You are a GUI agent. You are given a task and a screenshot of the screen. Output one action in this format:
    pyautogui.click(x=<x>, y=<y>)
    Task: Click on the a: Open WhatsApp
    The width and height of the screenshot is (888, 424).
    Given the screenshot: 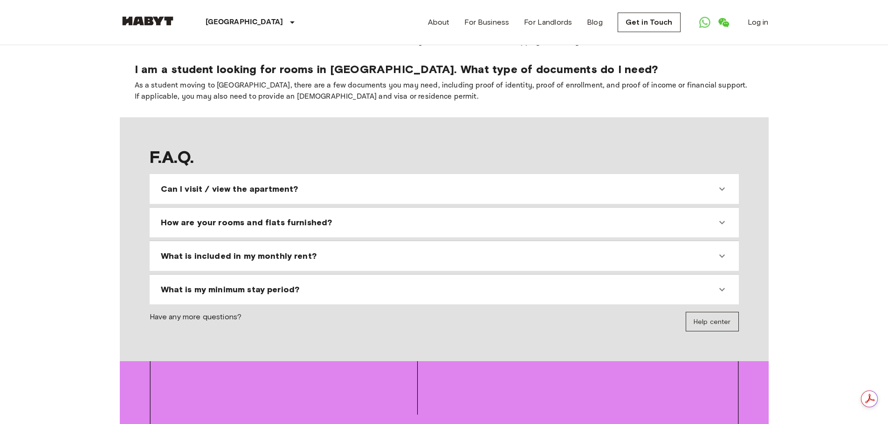 What is the action you would take?
    pyautogui.click(x=704, y=22)
    